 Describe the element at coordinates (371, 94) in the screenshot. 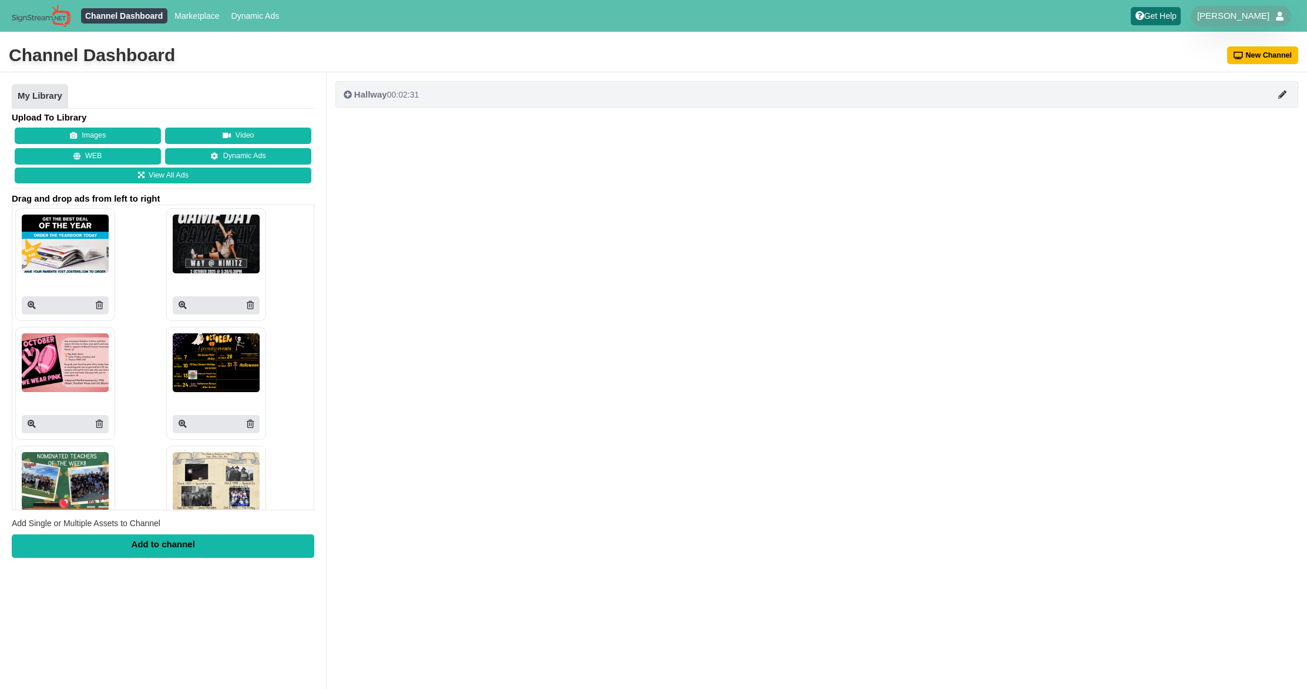

I see `span: Hallway` at that location.